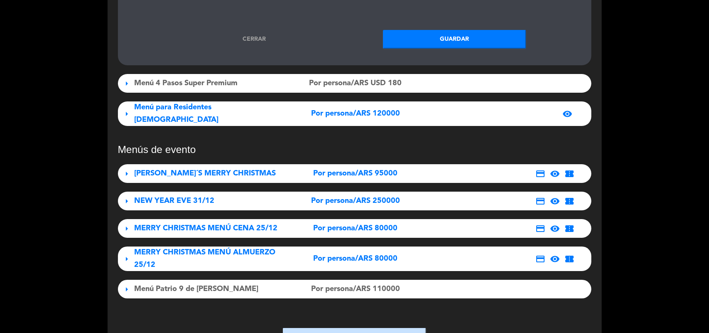  I want to click on button: Guardar, so click(454, 39).